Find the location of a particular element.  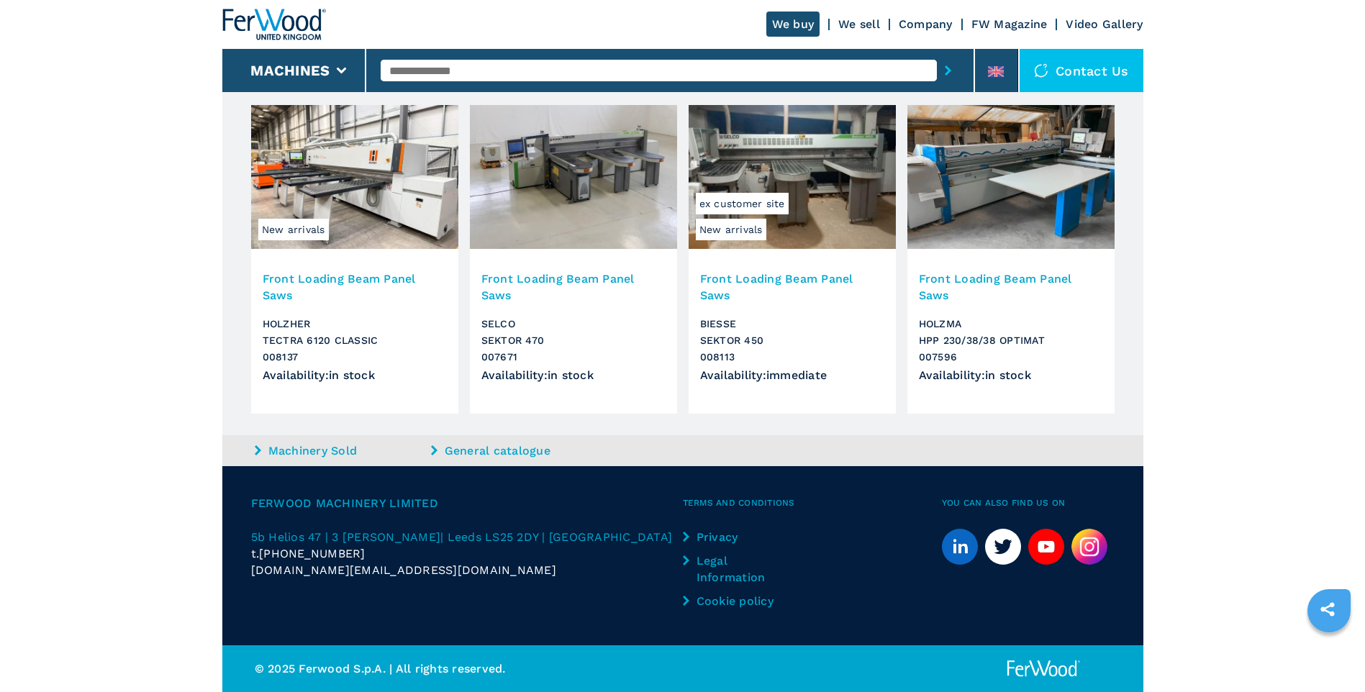

a: Machinery Sold is located at coordinates (341, 450).